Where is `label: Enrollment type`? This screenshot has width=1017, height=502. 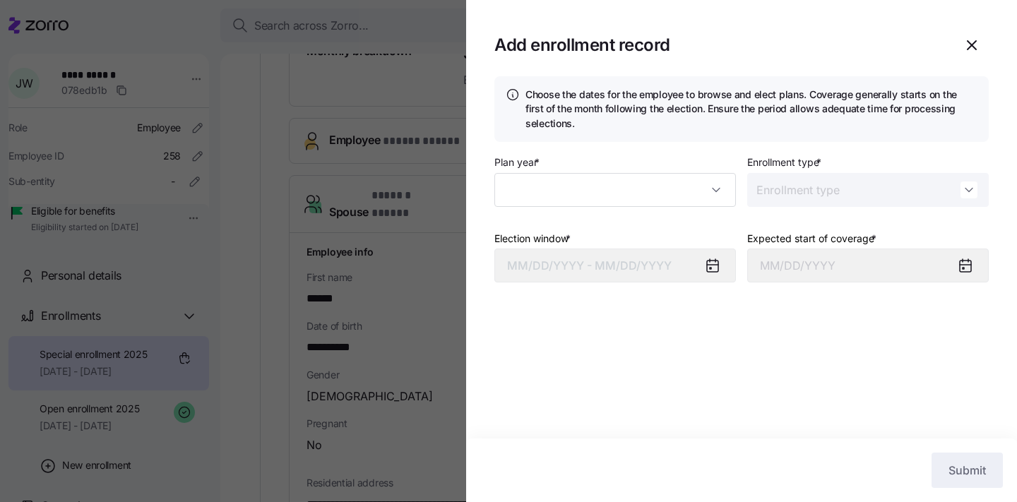 label: Enrollment type is located at coordinates (785, 162).